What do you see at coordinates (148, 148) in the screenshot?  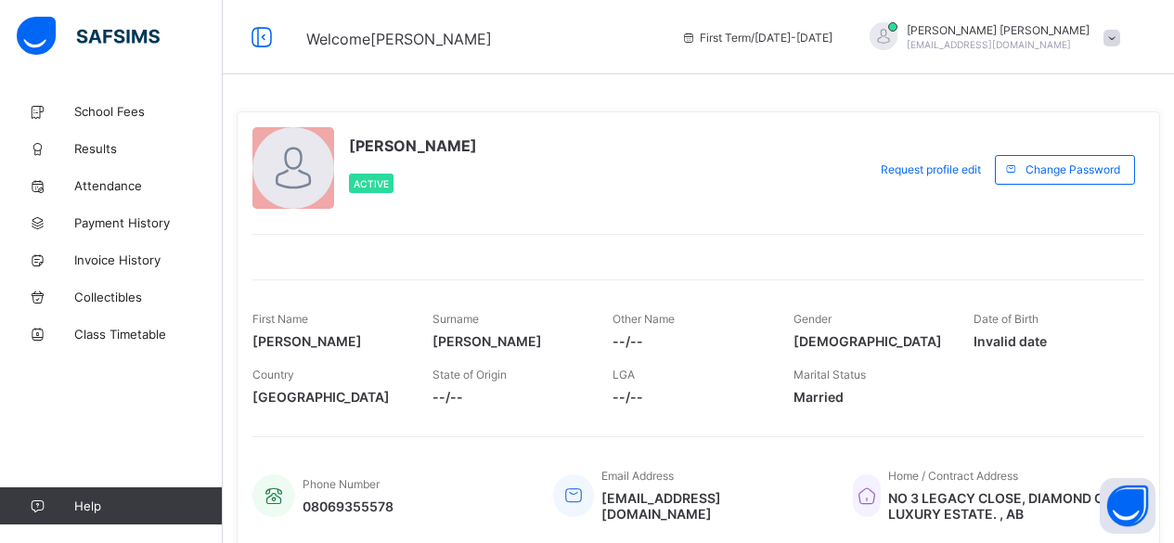 I see `span: Results` at bounding box center [148, 148].